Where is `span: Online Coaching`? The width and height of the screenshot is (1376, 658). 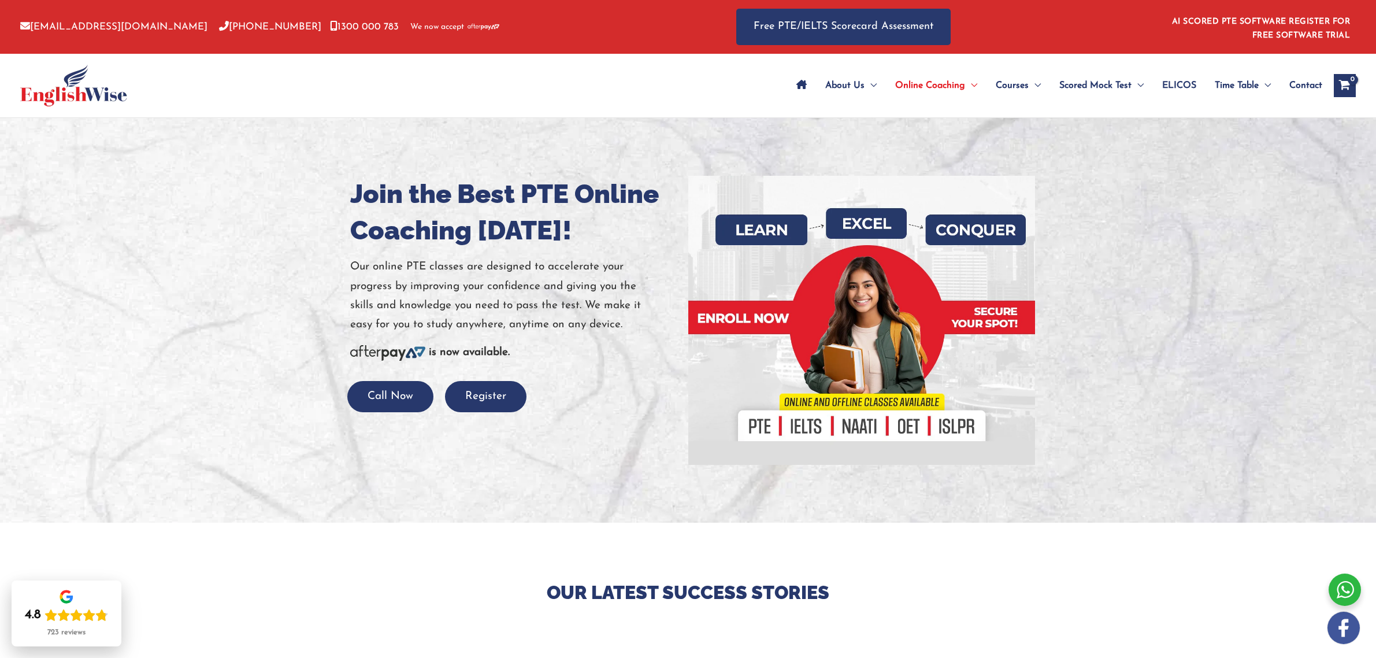
span: Online Coaching is located at coordinates (930, 86).